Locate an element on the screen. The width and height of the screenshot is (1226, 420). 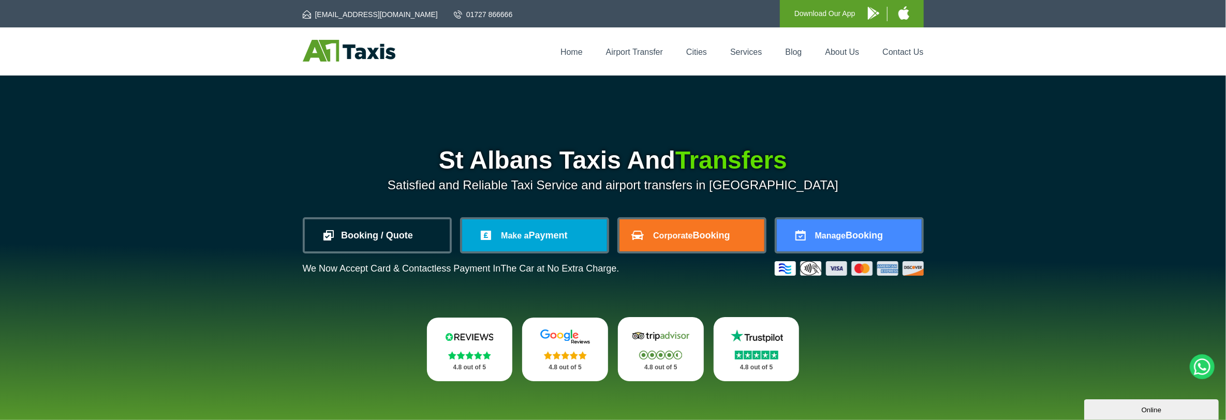
a: Blog is located at coordinates (793, 52).